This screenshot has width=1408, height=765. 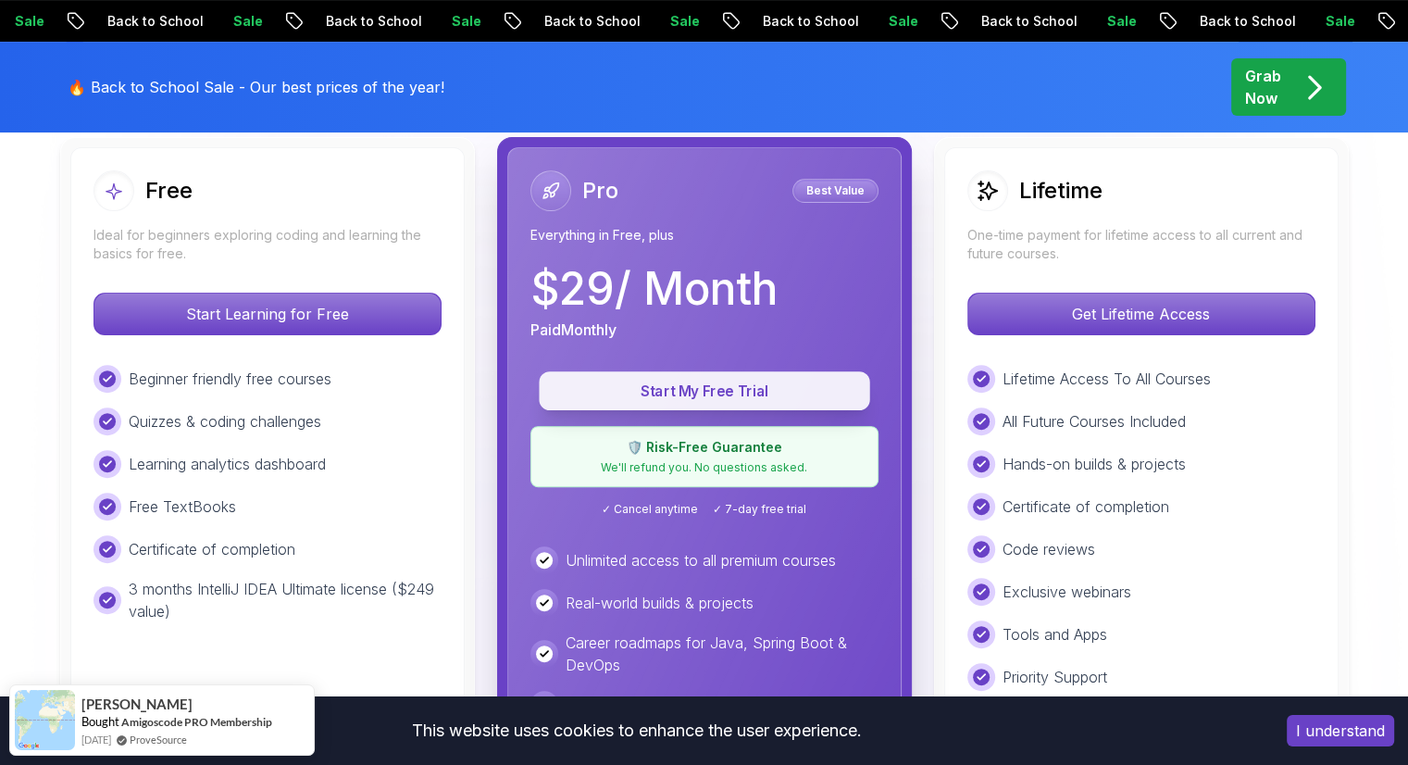 I want to click on p: Lifetime Access To All Courses, so click(x=1106, y=379).